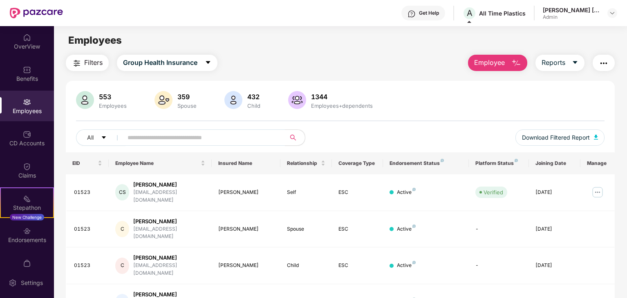  Describe the element at coordinates (93, 63) in the screenshot. I see `span: Filters` at that location.